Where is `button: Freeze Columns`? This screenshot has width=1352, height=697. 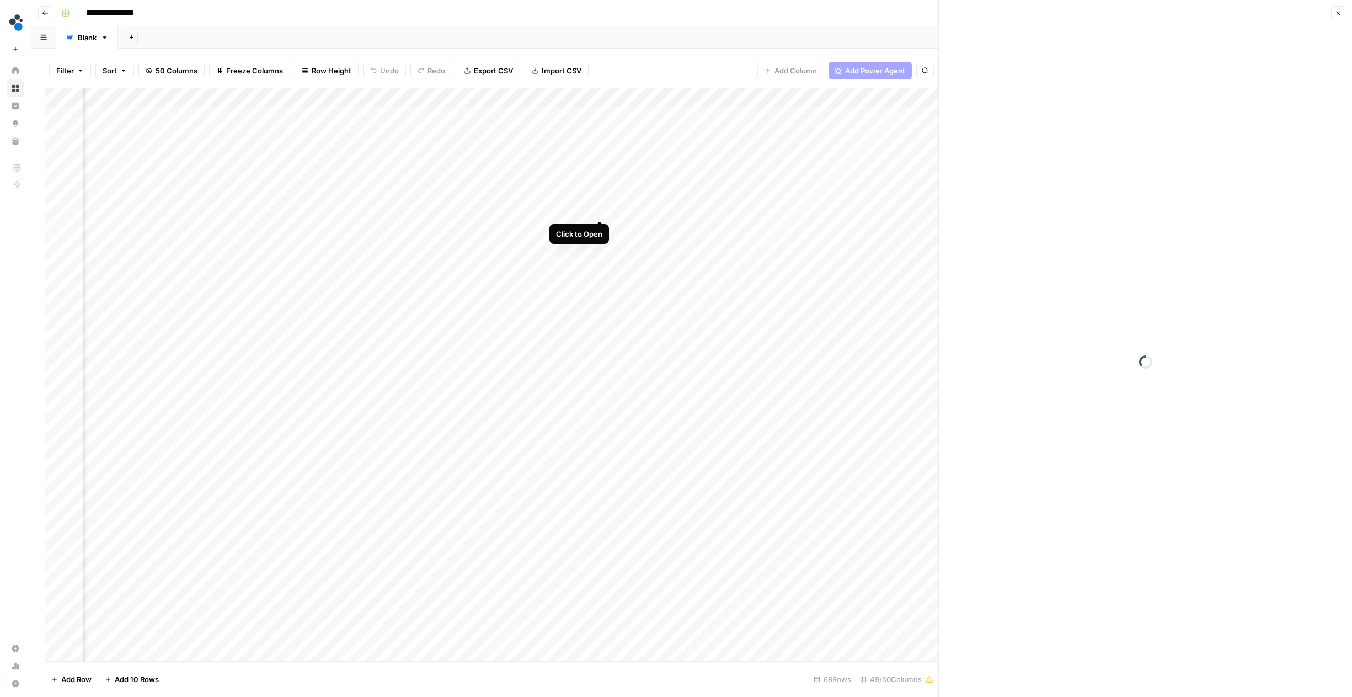 button: Freeze Columns is located at coordinates (249, 71).